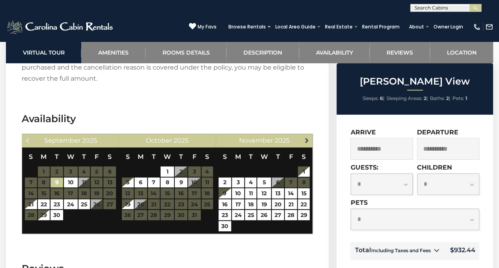 This screenshot has height=268, width=499. I want to click on span: Sleeps:, so click(371, 98).